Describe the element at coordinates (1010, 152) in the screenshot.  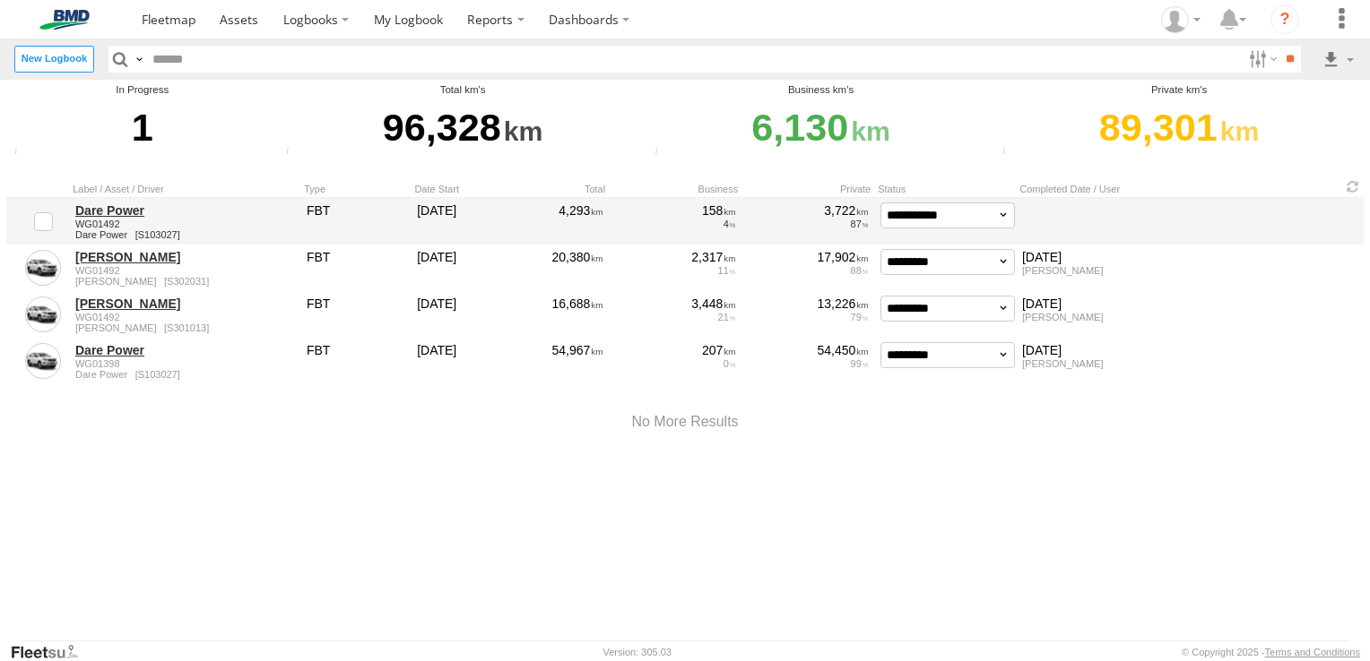
I see `div: Total private trips distance` at that location.